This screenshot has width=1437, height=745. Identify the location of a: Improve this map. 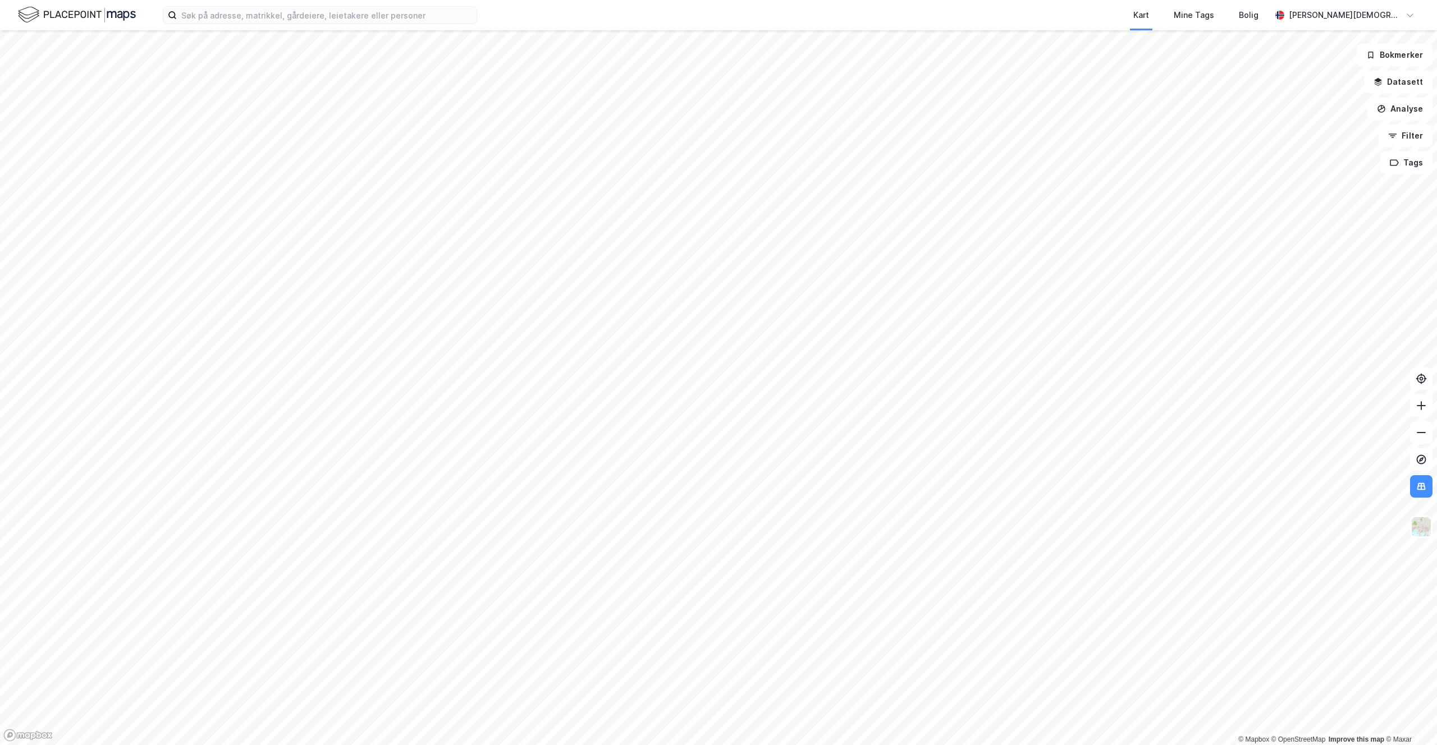
(1356, 740).